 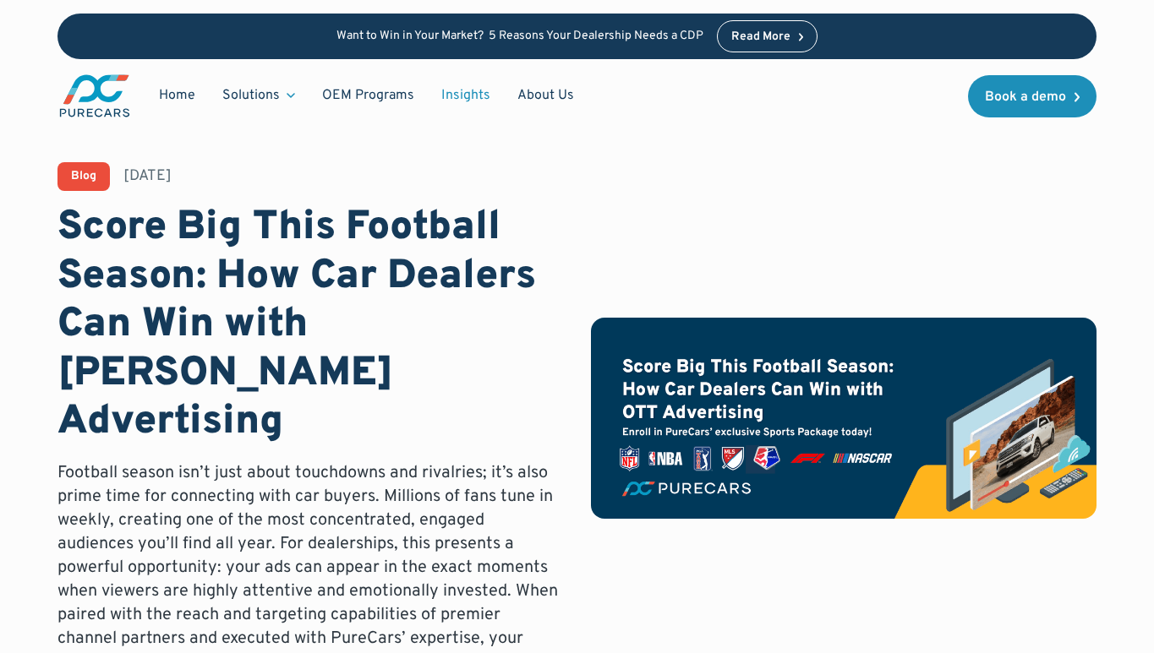 What do you see at coordinates (1025, 97) in the screenshot?
I see `div: Book a demo` at bounding box center [1025, 97].